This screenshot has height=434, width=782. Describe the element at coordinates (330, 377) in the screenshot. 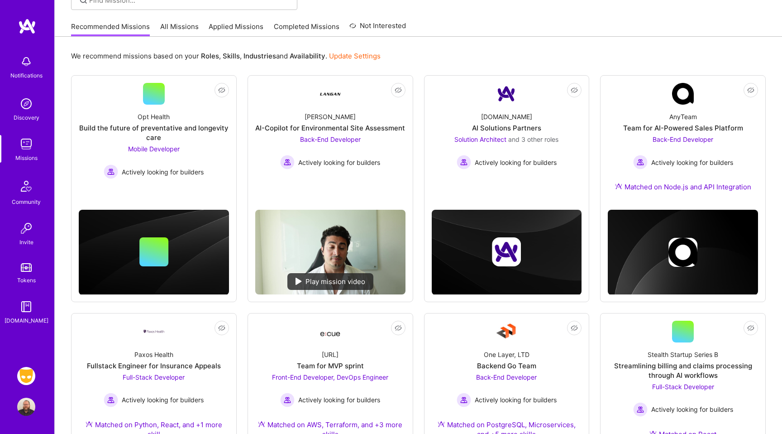

I see `span: Front-End Developer, DevOps Engineer` at that location.